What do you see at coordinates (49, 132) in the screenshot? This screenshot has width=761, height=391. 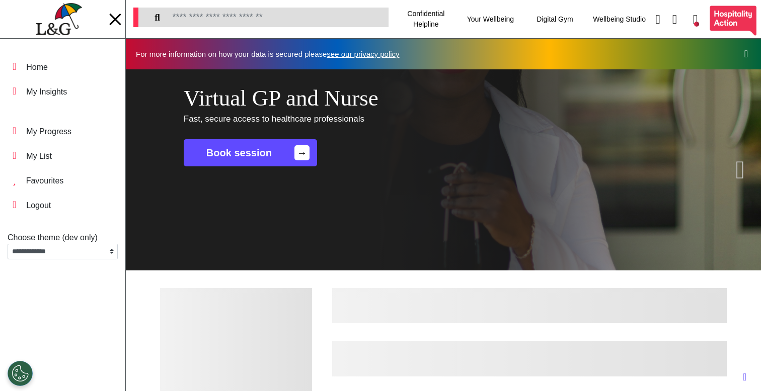 I see `div: My Progress` at bounding box center [49, 132].